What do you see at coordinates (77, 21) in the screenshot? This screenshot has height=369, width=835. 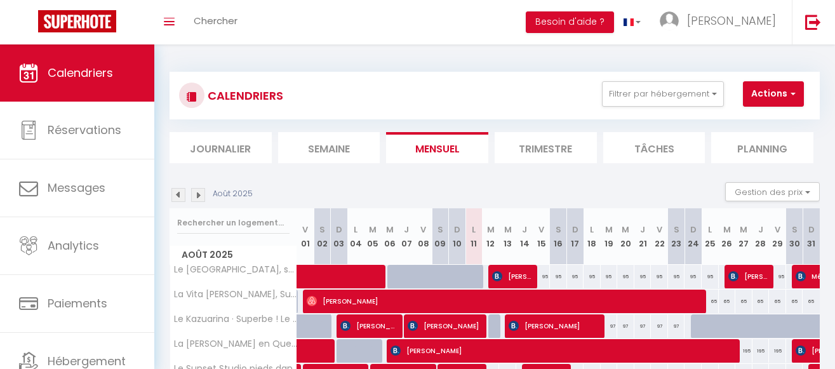 I see `img: Super Booking` at bounding box center [77, 21].